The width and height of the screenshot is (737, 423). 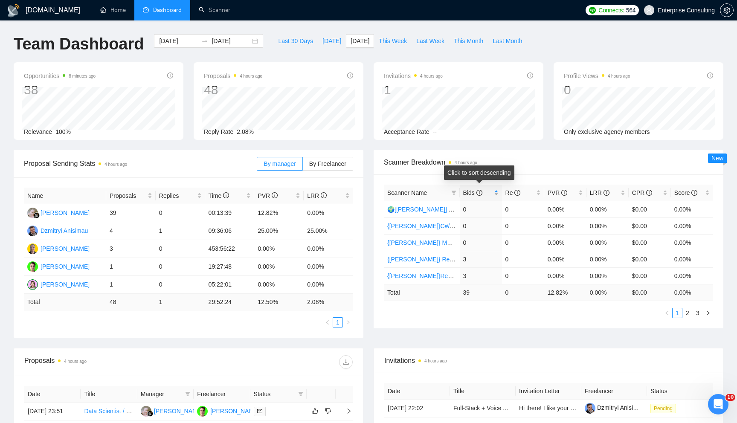 I want to click on td: 48, so click(x=131, y=302).